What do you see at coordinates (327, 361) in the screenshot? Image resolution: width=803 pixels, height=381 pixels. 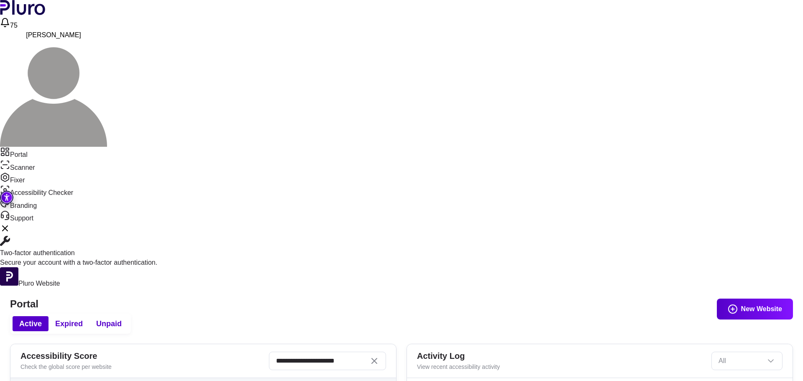 I see `input: Search` at bounding box center [327, 361].